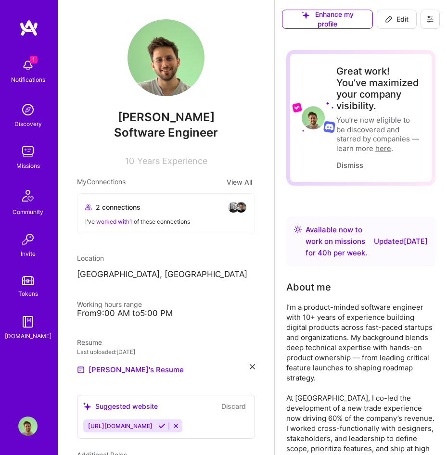  Describe the element at coordinates (298, 230) in the screenshot. I see `img: Availability` at that location.